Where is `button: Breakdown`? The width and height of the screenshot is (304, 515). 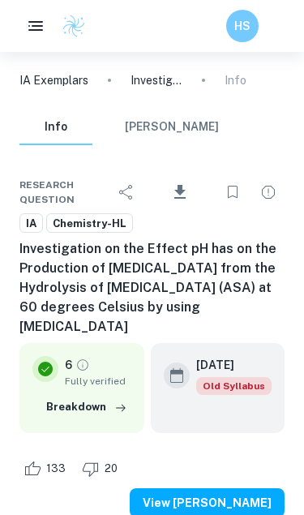
button: Breakdown is located at coordinates (87, 407).